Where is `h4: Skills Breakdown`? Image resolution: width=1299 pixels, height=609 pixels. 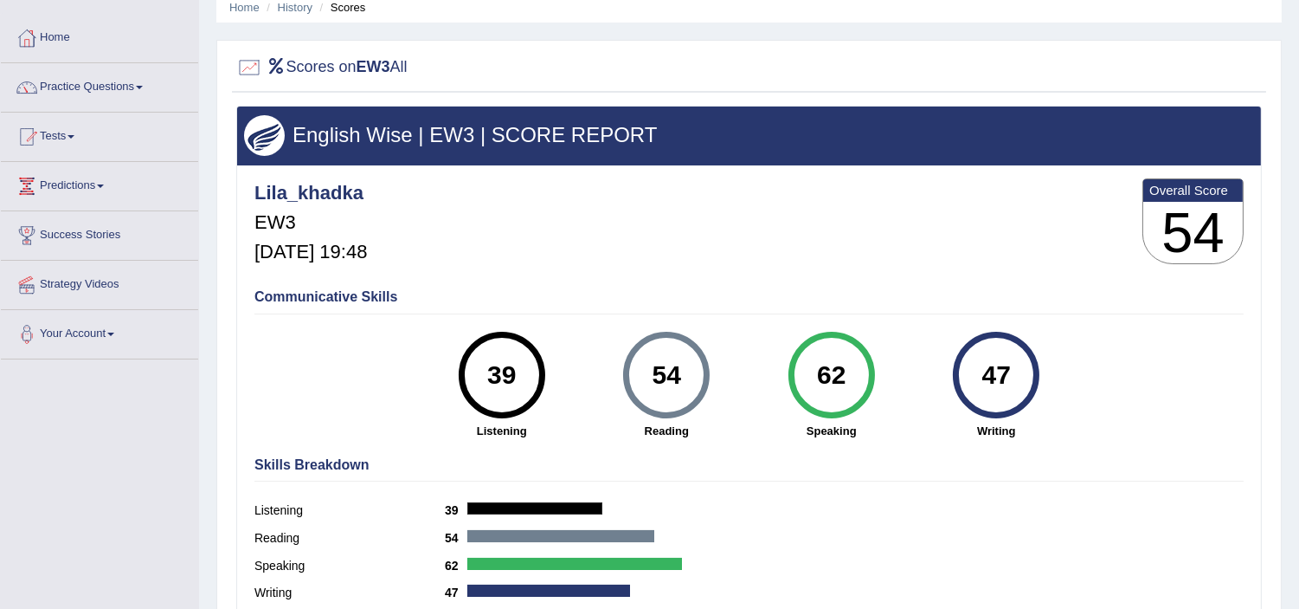
h4: Skills Breakdown is located at coordinates (749, 465).